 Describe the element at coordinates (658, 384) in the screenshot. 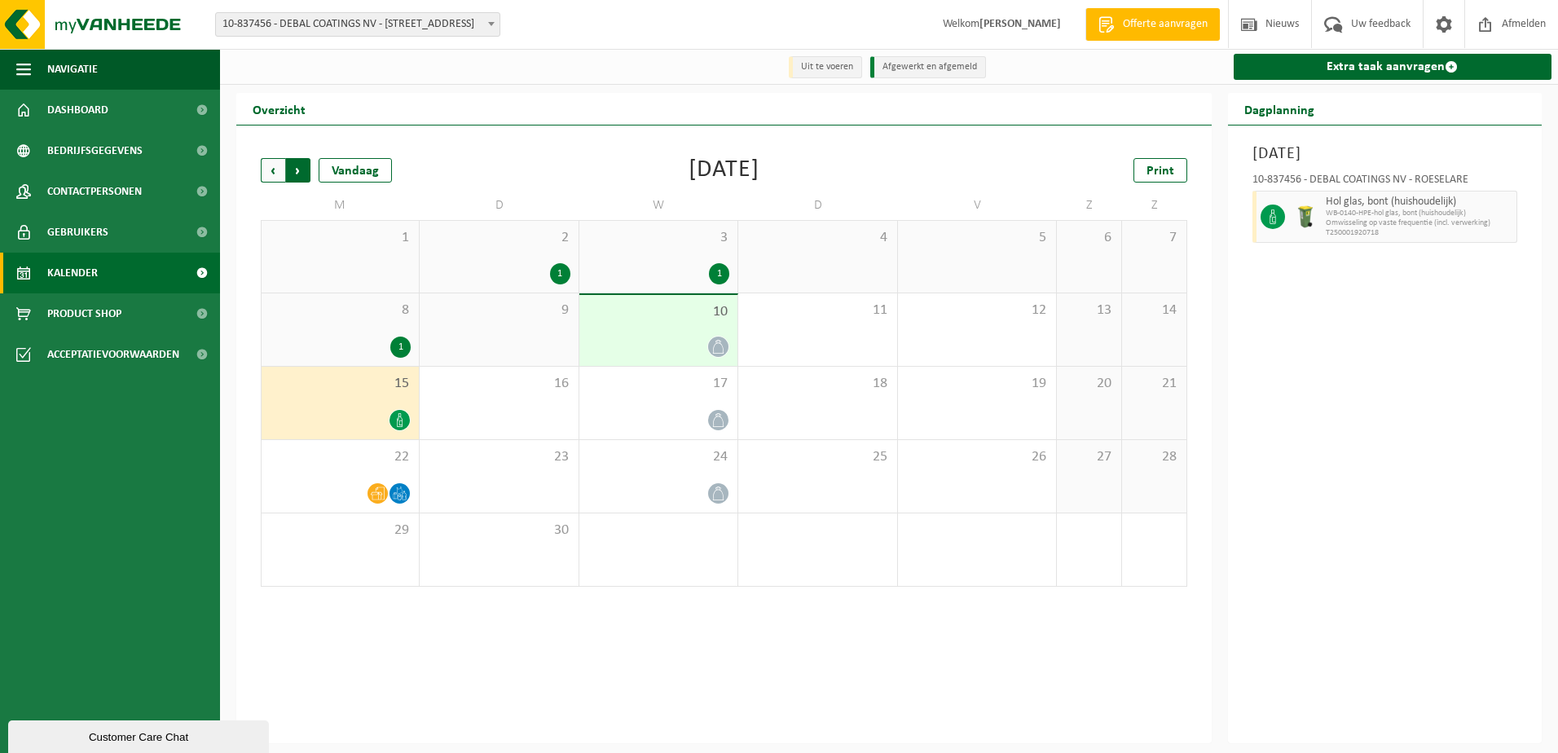

I see `span: 17` at that location.